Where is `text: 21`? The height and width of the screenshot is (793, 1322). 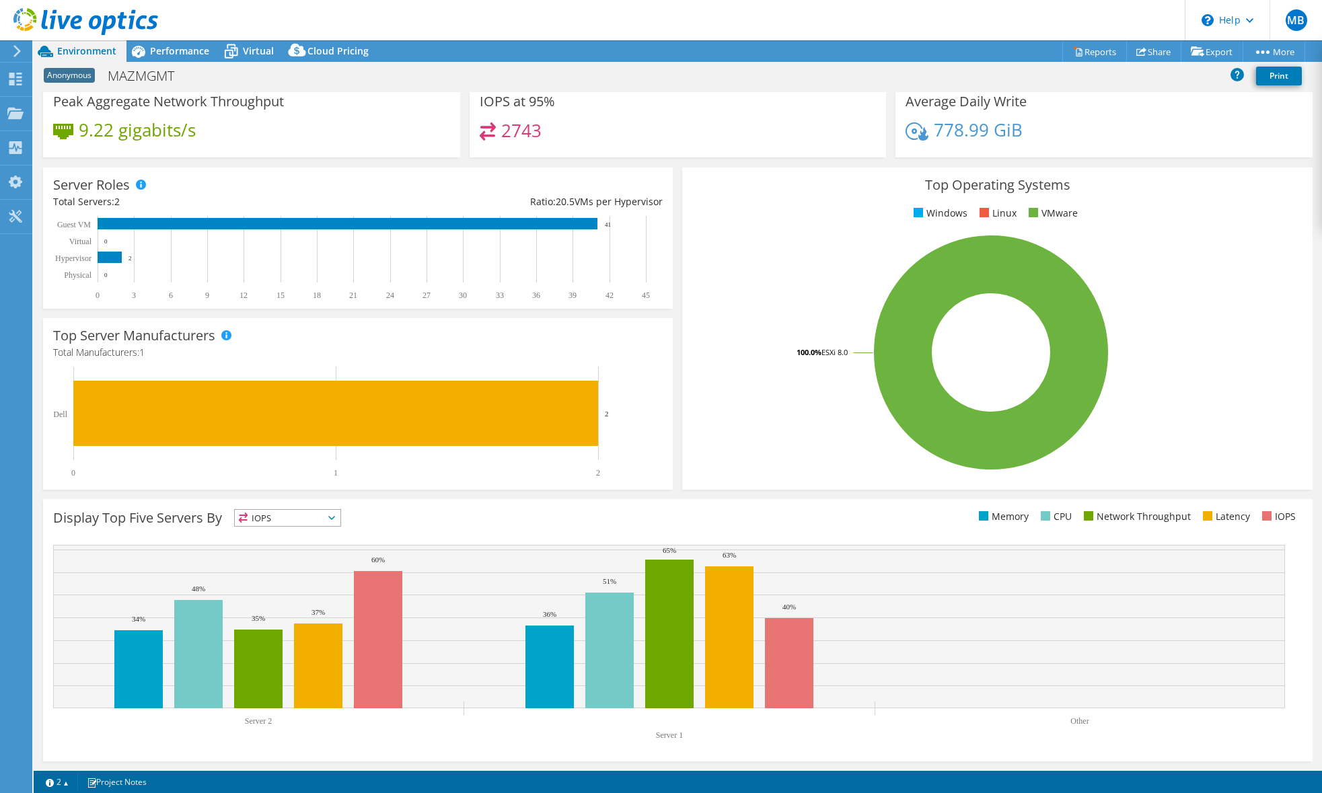
text: 21 is located at coordinates (353, 295).